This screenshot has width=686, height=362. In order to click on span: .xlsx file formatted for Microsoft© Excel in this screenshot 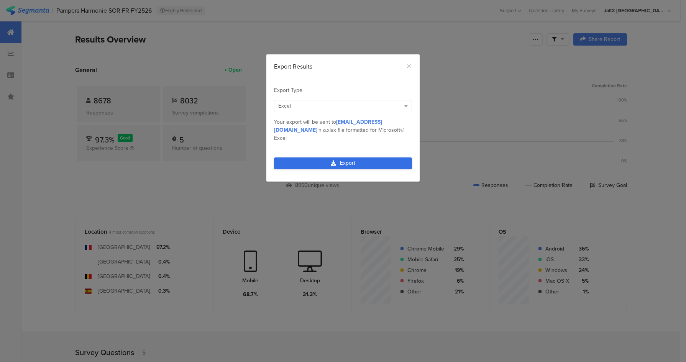, I will do `click(339, 134)`.